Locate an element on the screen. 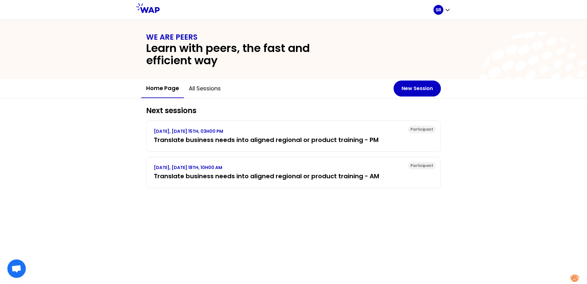  h3: Translate business needs into aligned regional or product training - AM is located at coordinates (293, 176).